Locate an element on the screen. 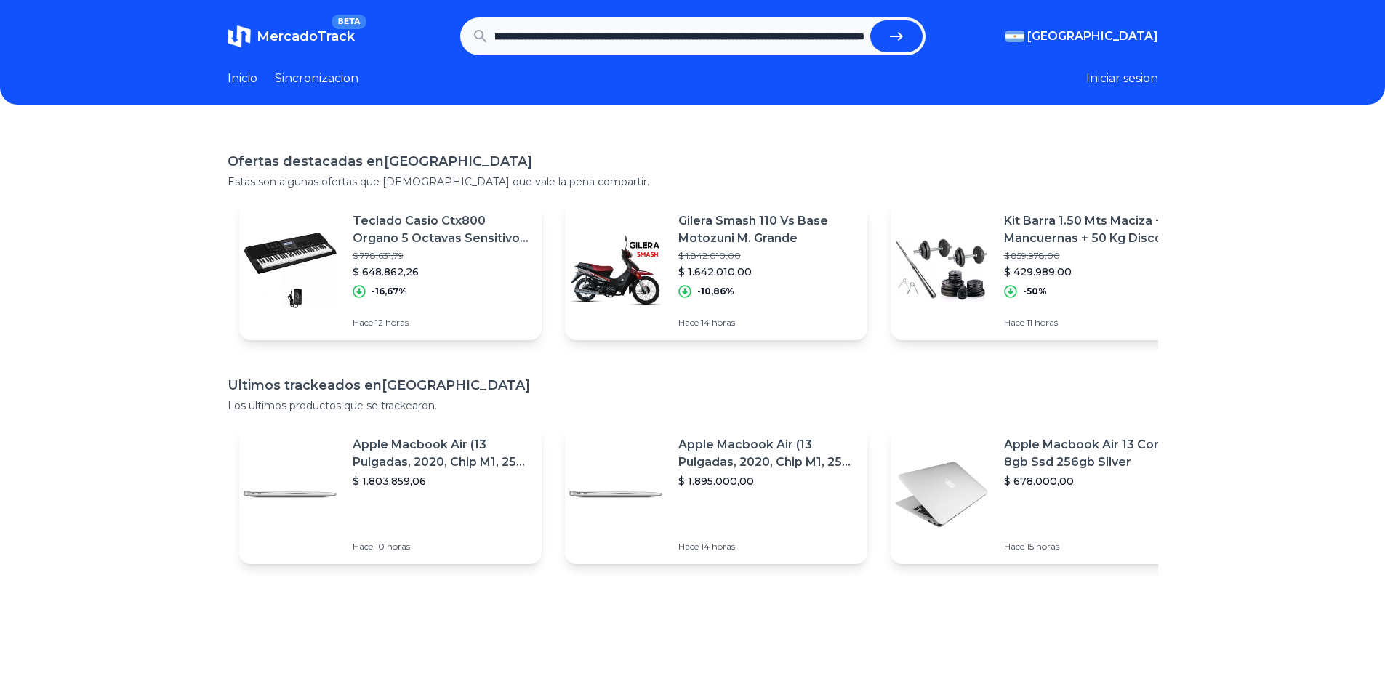  p: $ 1.895.000,00 is located at coordinates (767, 481).